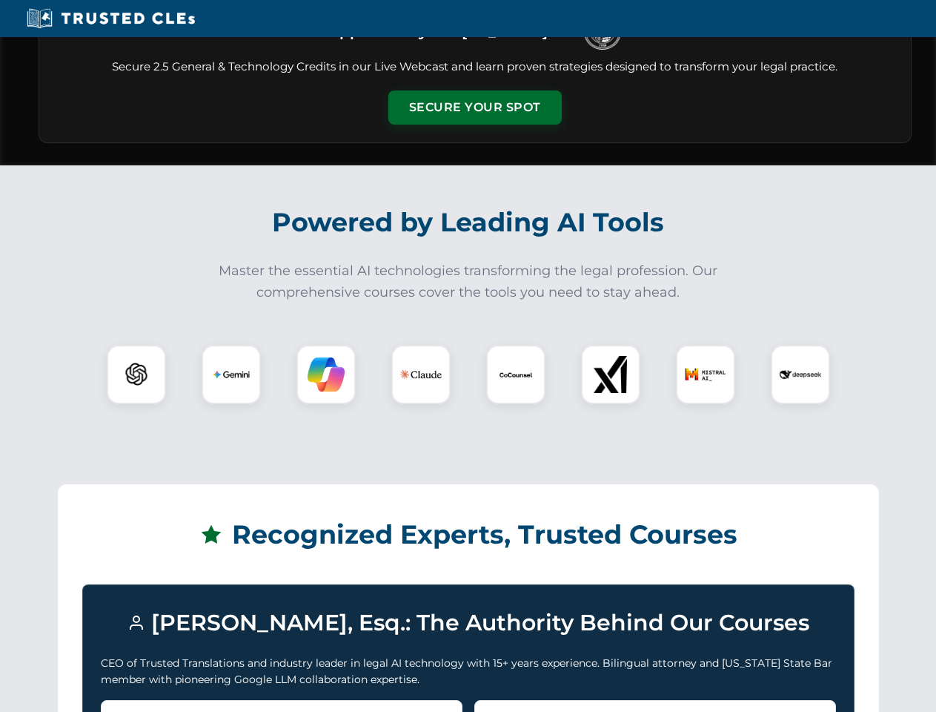 The height and width of the screenshot is (712, 936). I want to click on div: CoCounsel, so click(516, 374).